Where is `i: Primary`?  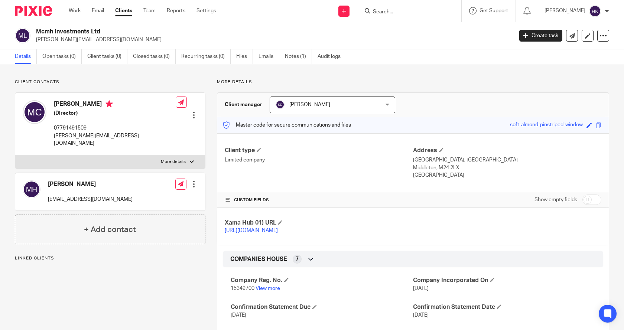
i: Primary is located at coordinates (109, 104).